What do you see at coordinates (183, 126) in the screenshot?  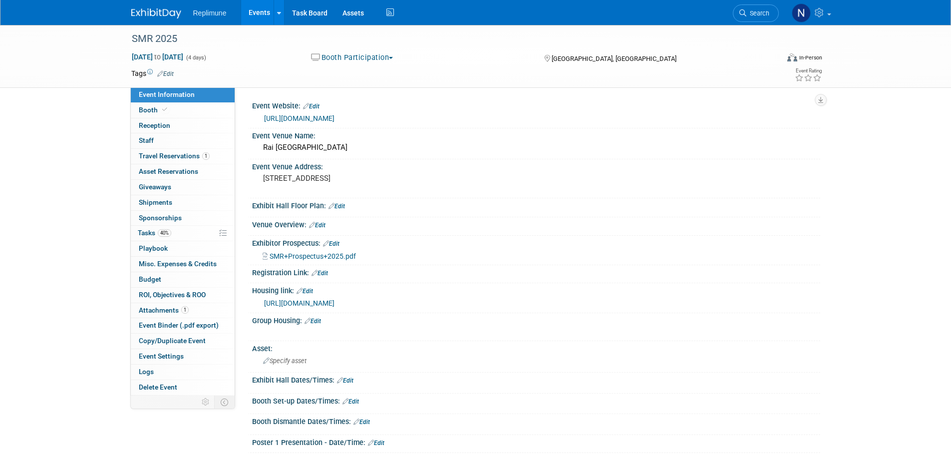 I see `a: Reception` at bounding box center [183, 126].